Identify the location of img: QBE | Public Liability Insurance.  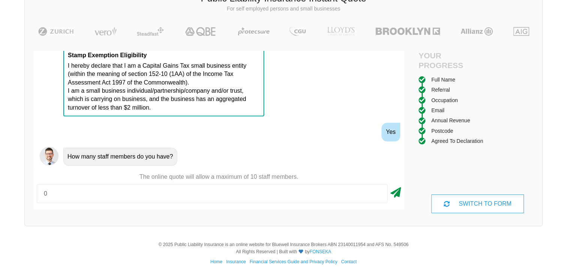
(201, 31).